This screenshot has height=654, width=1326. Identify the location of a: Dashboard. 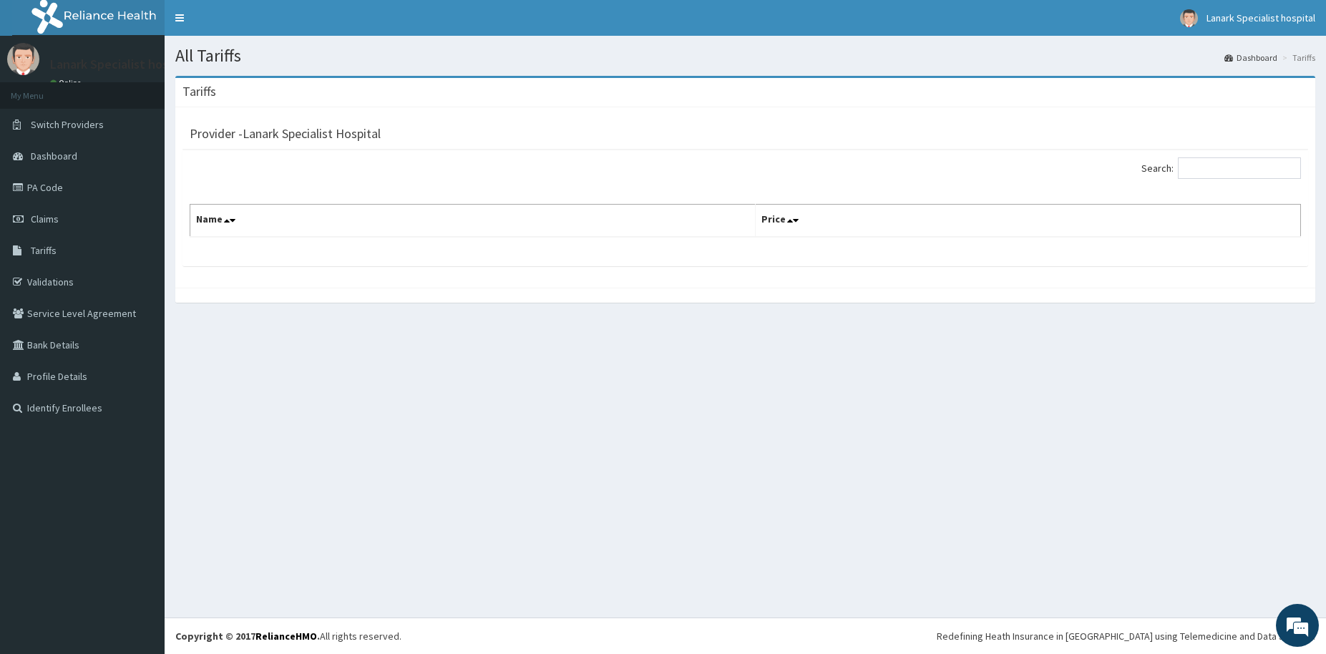
(1251, 57).